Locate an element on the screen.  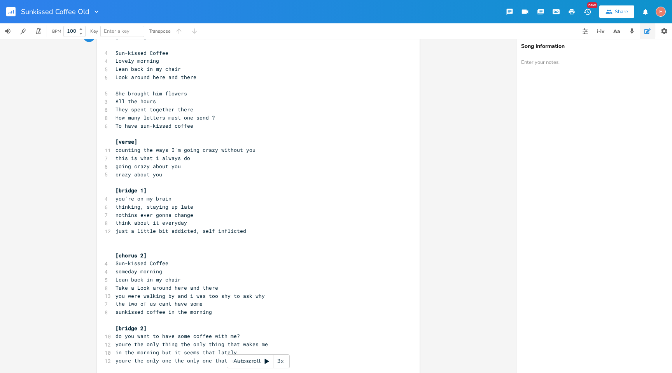
span: Take a Look around here and there is located at coordinates (167, 288).